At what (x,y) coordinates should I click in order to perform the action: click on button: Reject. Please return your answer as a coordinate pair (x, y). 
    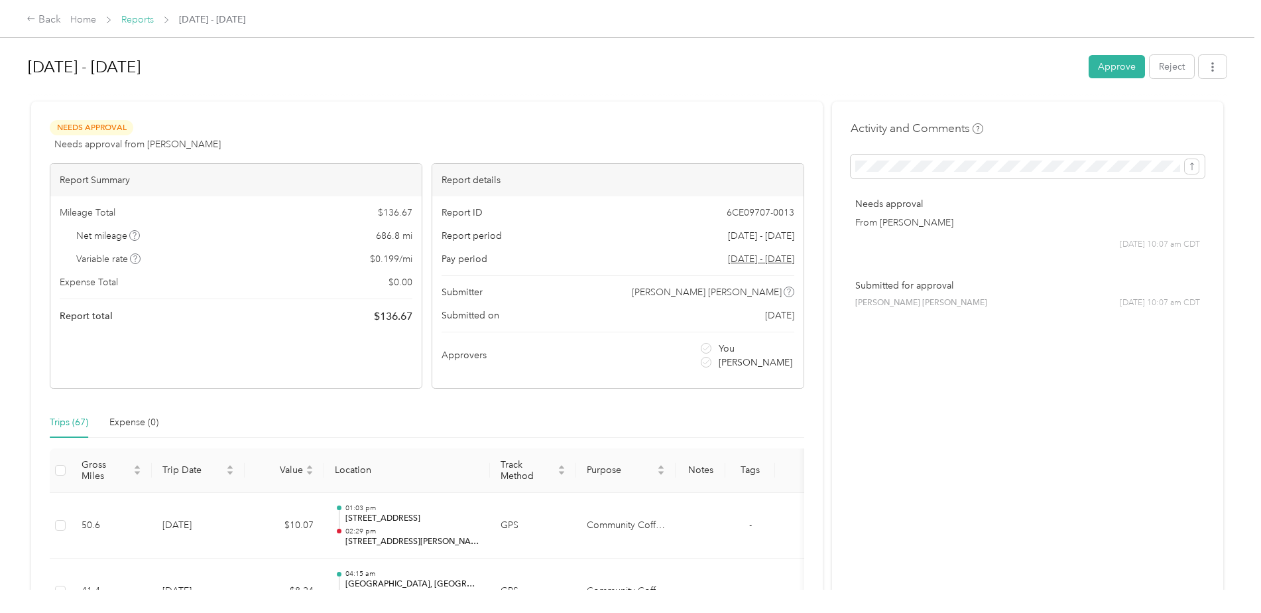
    Looking at the image, I should click on (1172, 66).